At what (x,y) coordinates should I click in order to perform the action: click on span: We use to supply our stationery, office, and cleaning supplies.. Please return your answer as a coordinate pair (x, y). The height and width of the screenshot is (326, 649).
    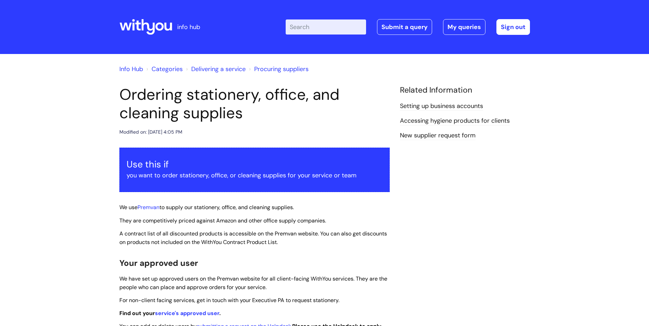
    Looking at the image, I should click on (207, 207).